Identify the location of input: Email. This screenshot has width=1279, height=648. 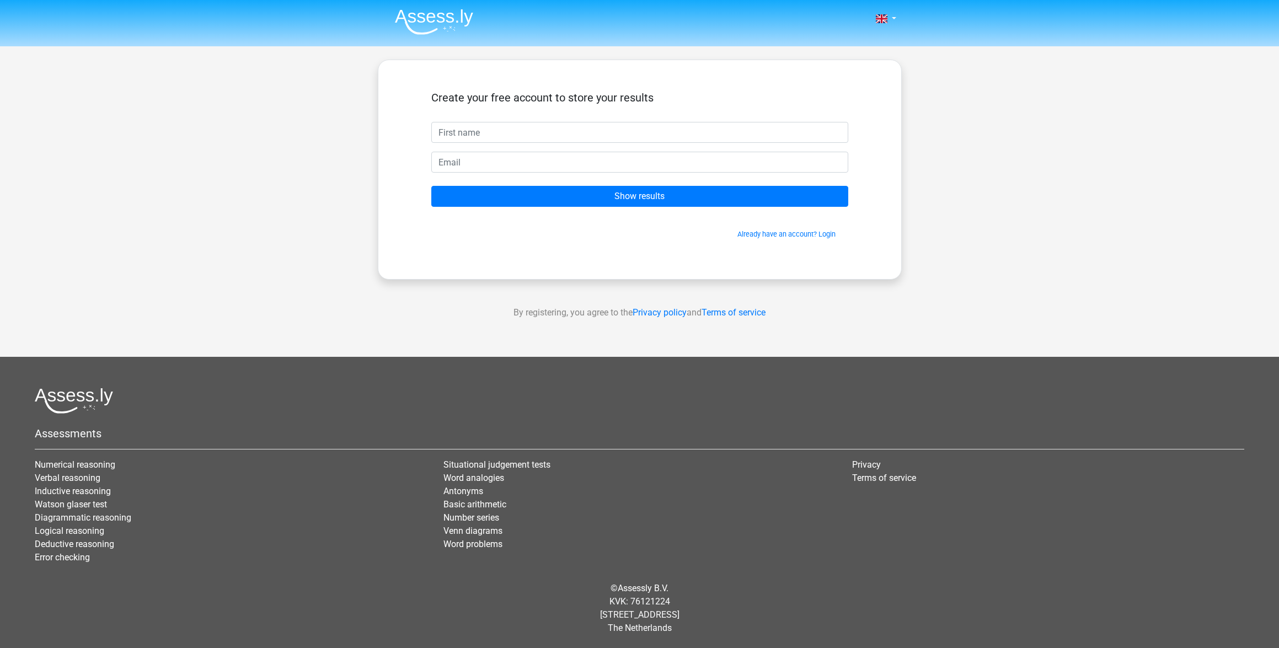
(640, 162).